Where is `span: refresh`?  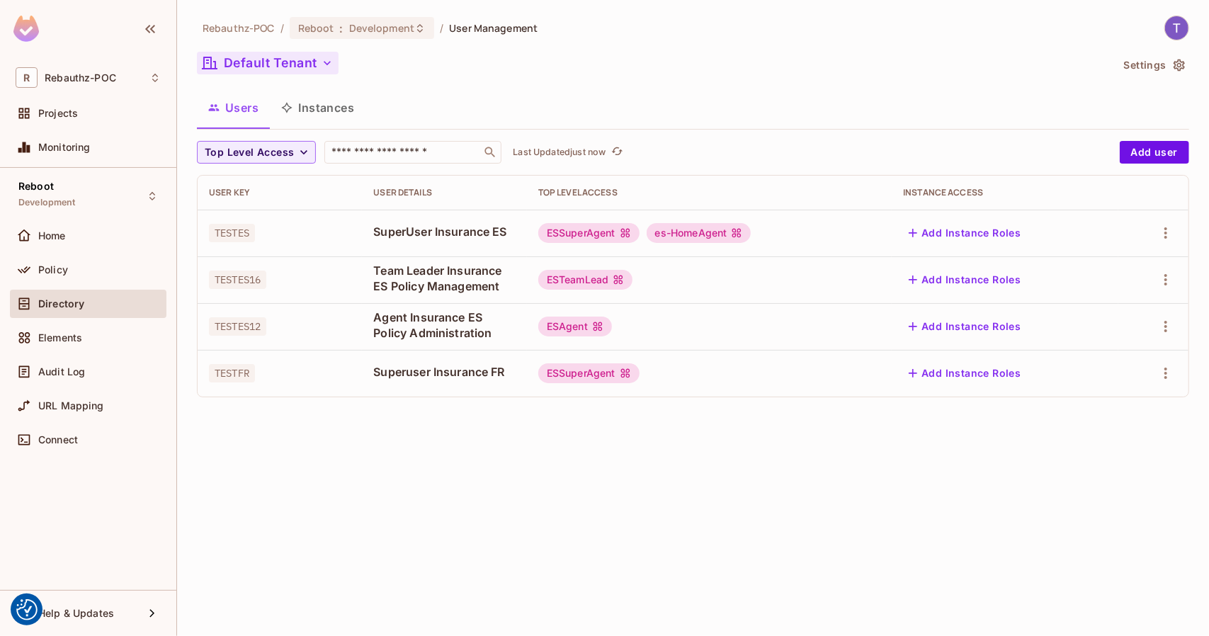 span: refresh is located at coordinates (617, 152).